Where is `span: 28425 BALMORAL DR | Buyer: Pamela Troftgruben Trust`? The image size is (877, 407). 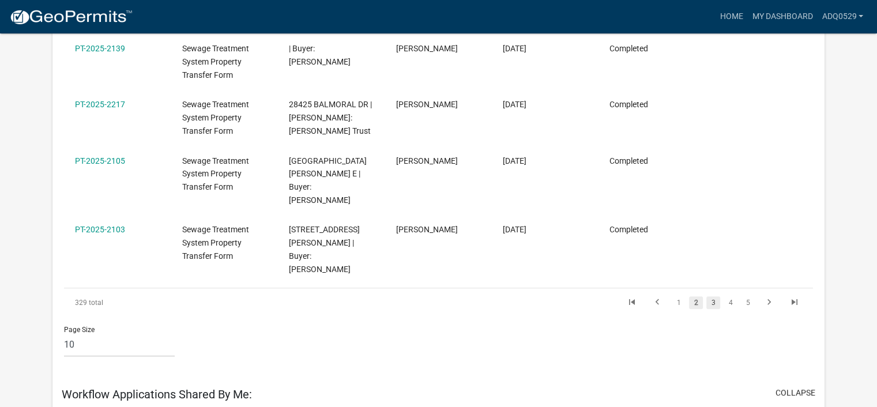
span: 28425 BALMORAL DR | Buyer: Pamela Troftgruben Trust is located at coordinates (330, 118).